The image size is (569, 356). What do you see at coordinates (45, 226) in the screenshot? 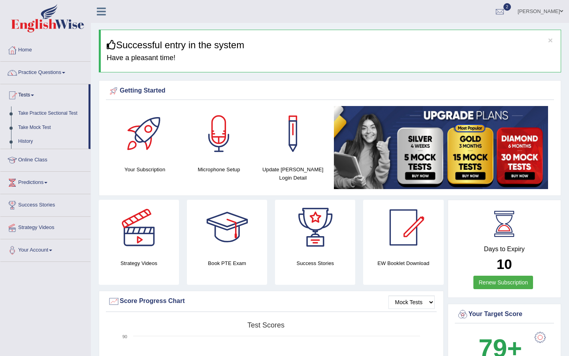
I see `a: Strategy Videos` at bounding box center [45, 226].